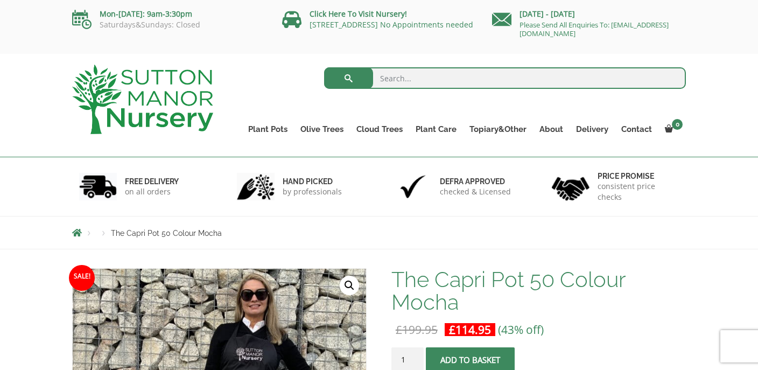 This screenshot has height=370, width=758. What do you see at coordinates (380, 129) in the screenshot?
I see `a: Cloud Trees` at bounding box center [380, 129].